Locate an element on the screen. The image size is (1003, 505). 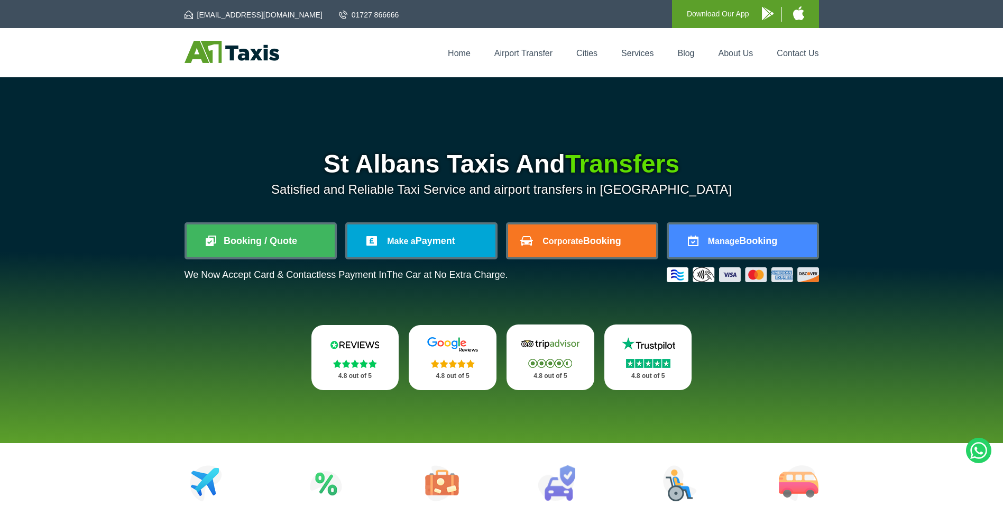
span: Transfers is located at coordinates (623, 163).